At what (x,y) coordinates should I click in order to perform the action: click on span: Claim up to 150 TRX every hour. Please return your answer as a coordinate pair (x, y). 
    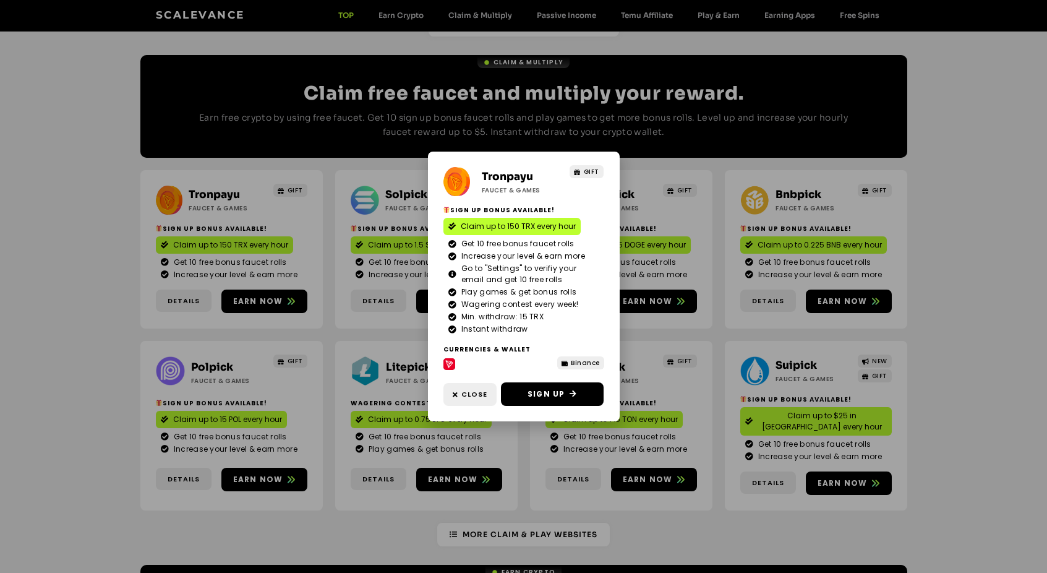
    Looking at the image, I should click on (518, 226).